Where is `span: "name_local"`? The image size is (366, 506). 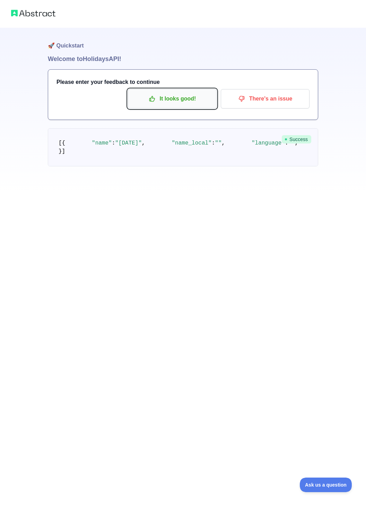
span: "name_local" is located at coordinates (191, 143).